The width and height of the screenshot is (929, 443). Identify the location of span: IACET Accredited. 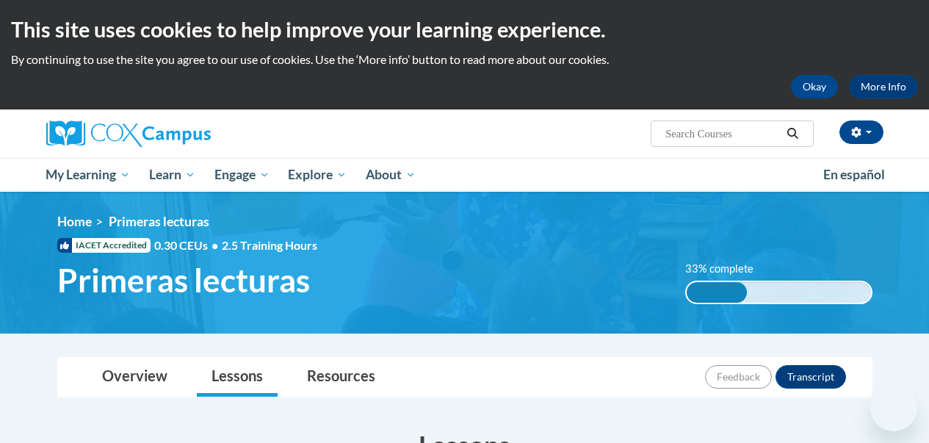
(104, 245).